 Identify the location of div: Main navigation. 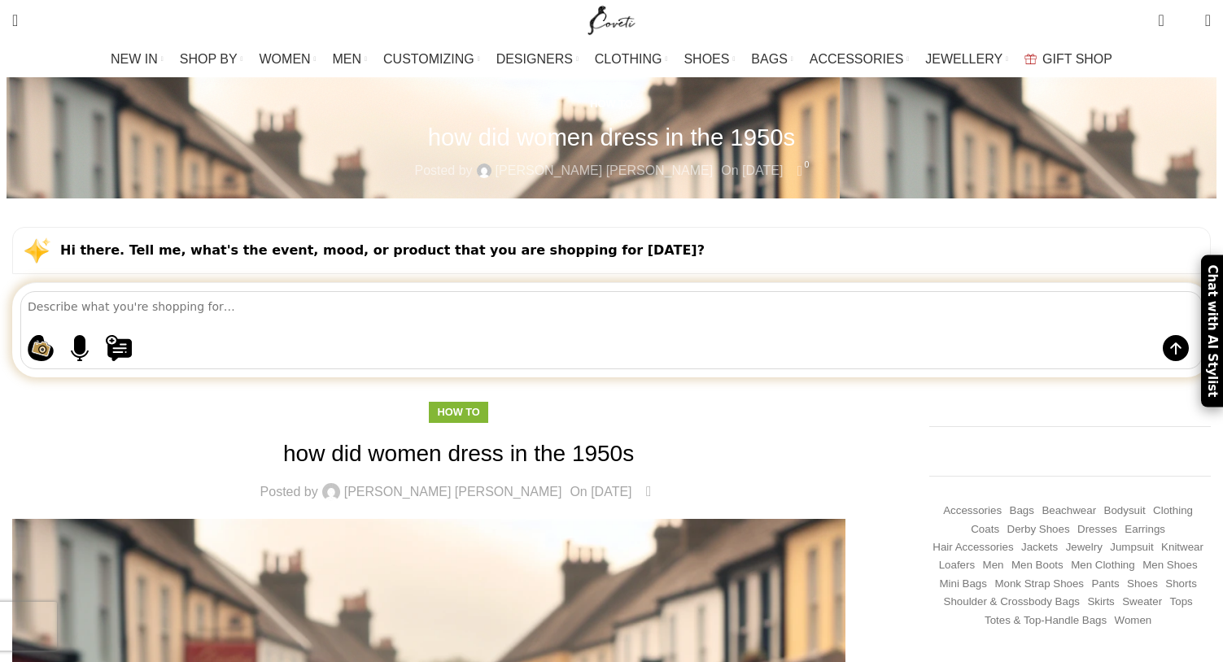
(611, 59).